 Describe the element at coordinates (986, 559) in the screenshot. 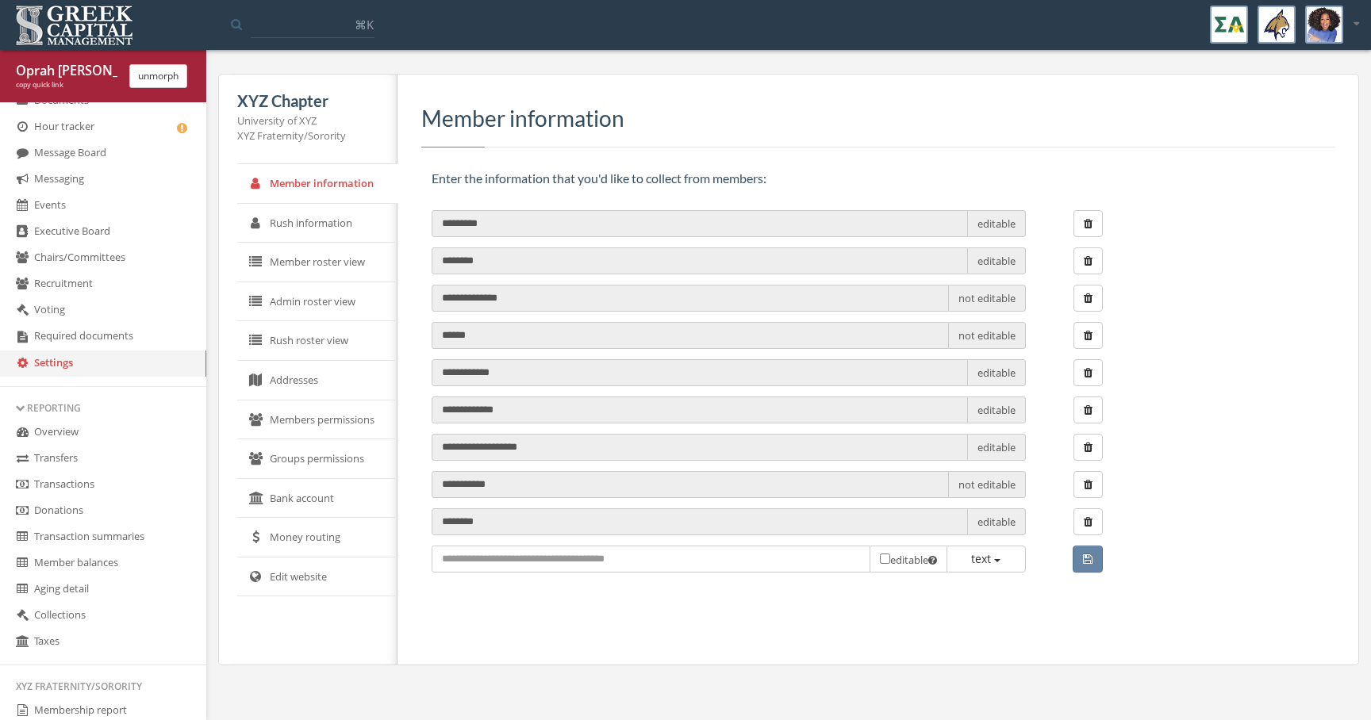

I see `button: text` at that location.